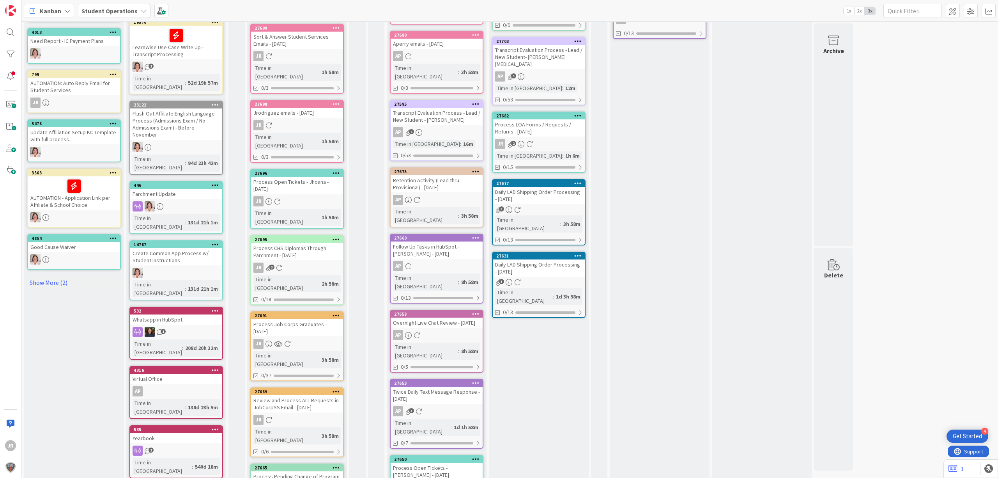 This screenshot has height=478, width=998. Describe the element at coordinates (163, 331) in the screenshot. I see `span: 1` at that location.